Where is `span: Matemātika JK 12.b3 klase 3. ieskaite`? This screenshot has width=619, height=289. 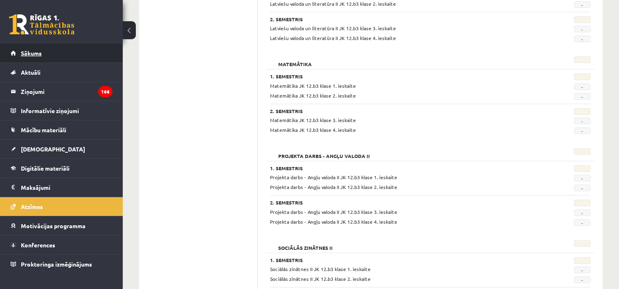
span: Matemātika JK 12.b3 klase 3. ieskaite is located at coordinates (313, 120).